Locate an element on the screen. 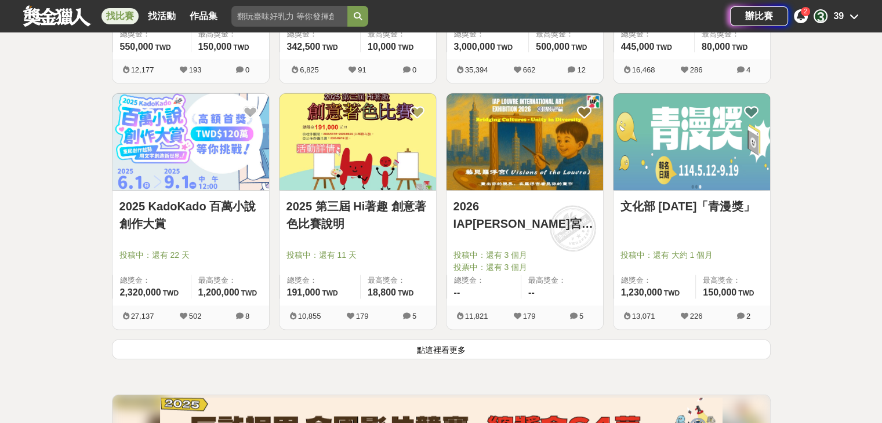 The height and width of the screenshot is (423, 882). span: 投稿中：還有 3 個月 is located at coordinates (525, 255).